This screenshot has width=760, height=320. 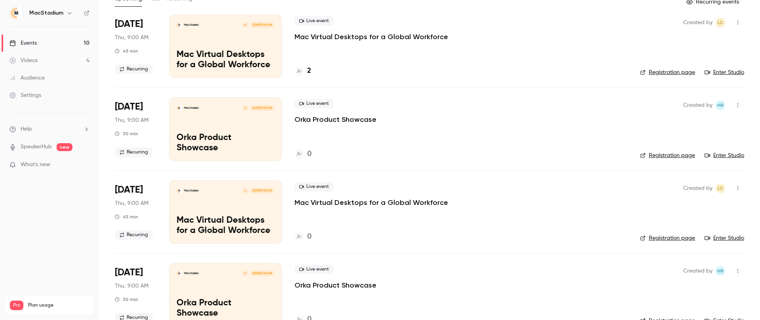 I want to click on div: C, so click(x=245, y=191).